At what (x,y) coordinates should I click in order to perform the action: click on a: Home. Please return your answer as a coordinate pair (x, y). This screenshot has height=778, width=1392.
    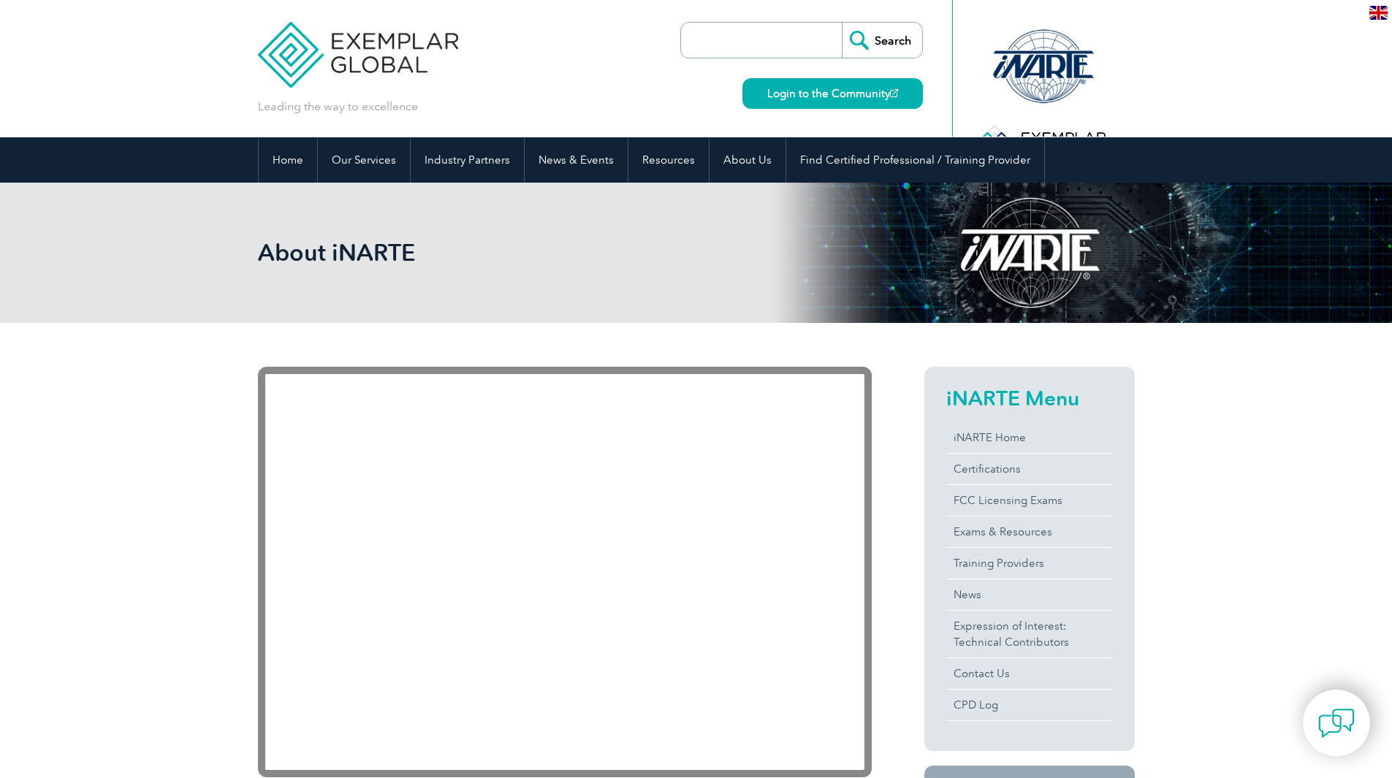
    Looking at the image, I should click on (288, 160).